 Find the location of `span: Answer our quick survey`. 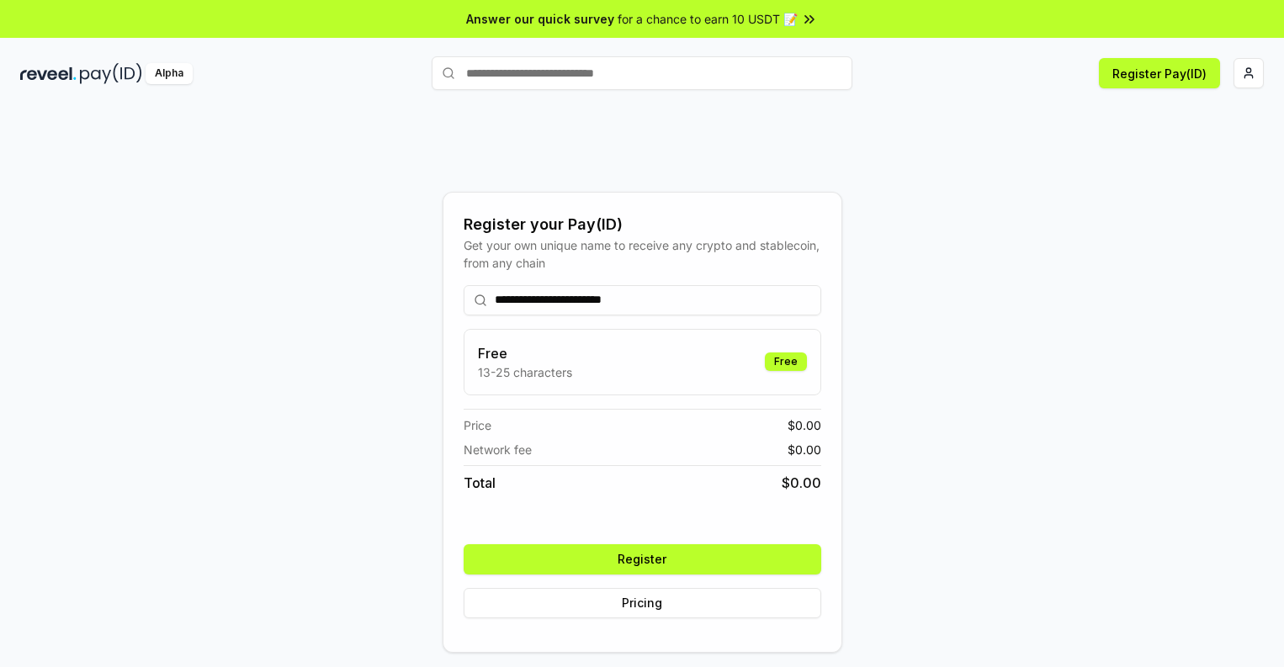

span: Answer our quick survey is located at coordinates (540, 19).